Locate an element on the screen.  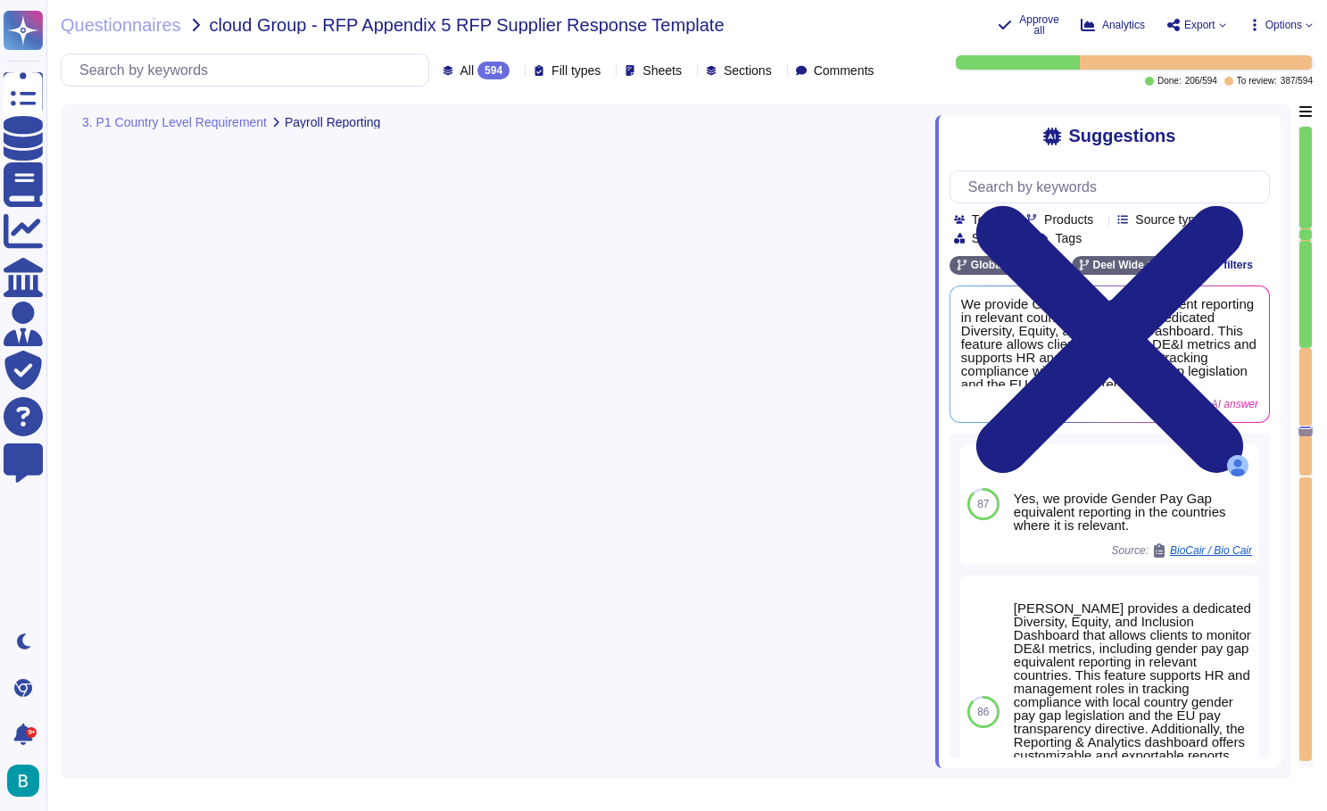
span: Sections is located at coordinates (748, 71).